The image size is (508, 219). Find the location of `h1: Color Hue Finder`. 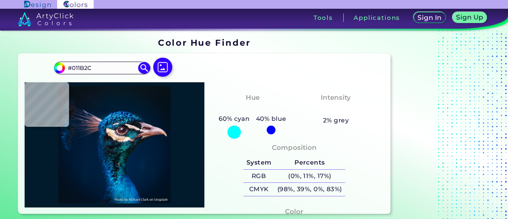

h1: Color Hue Finder is located at coordinates (204, 42).